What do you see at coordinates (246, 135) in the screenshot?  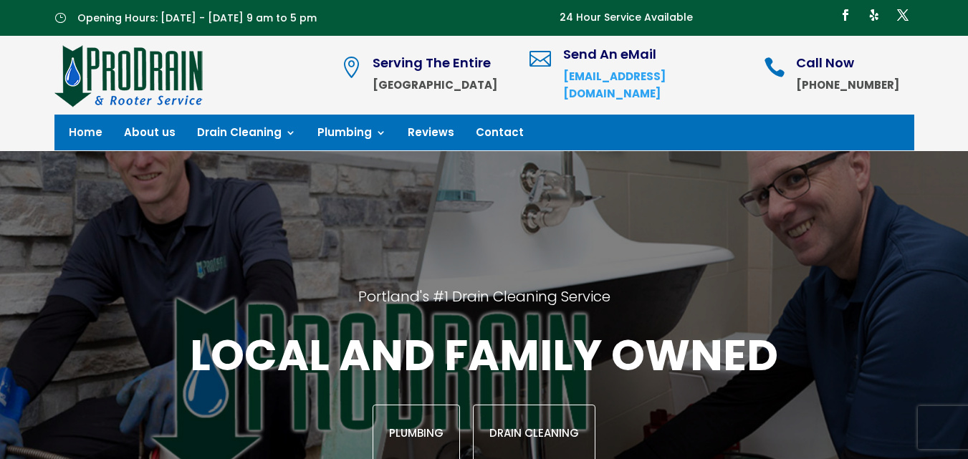 I see `a: Drain Cleaning` at bounding box center [246, 135].